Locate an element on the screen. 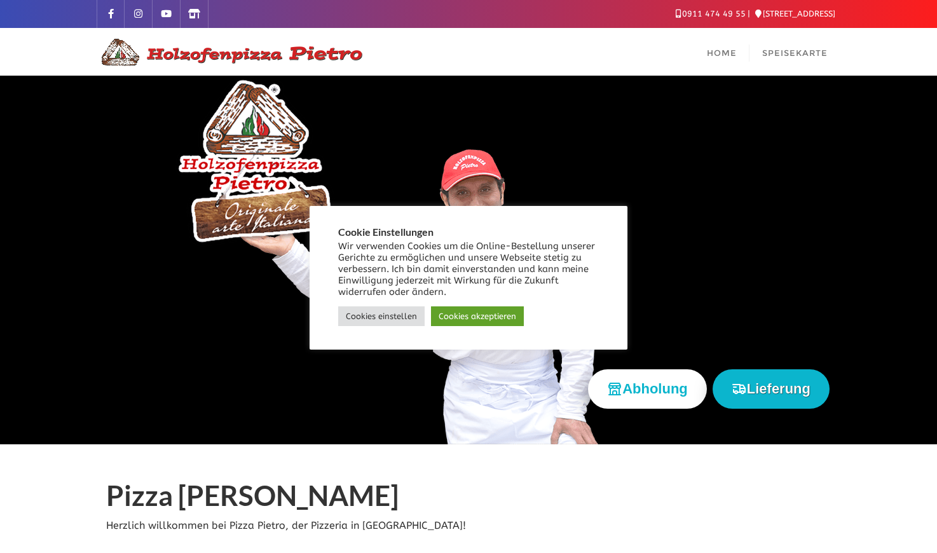  a: Home is located at coordinates (721, 51).